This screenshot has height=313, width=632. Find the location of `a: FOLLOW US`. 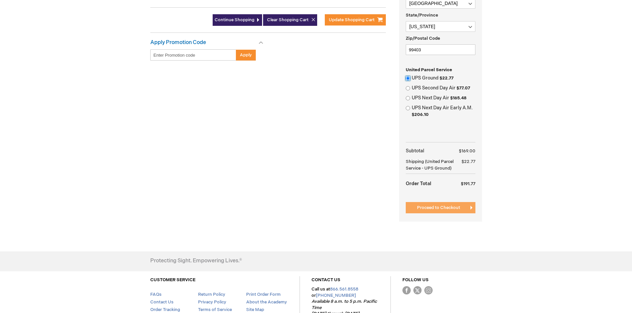

a: FOLLOW US is located at coordinates (415, 280).